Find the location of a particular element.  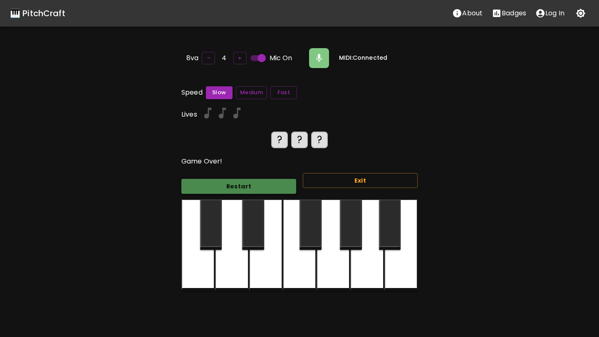

a: 🎹 PitchCraft is located at coordinates (37, 13).